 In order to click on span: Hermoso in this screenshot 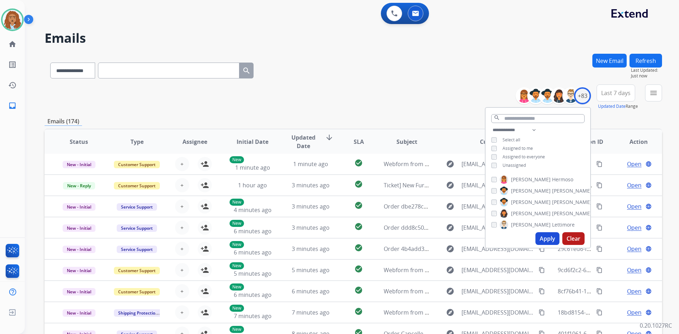, I will do `click(563, 180)`.